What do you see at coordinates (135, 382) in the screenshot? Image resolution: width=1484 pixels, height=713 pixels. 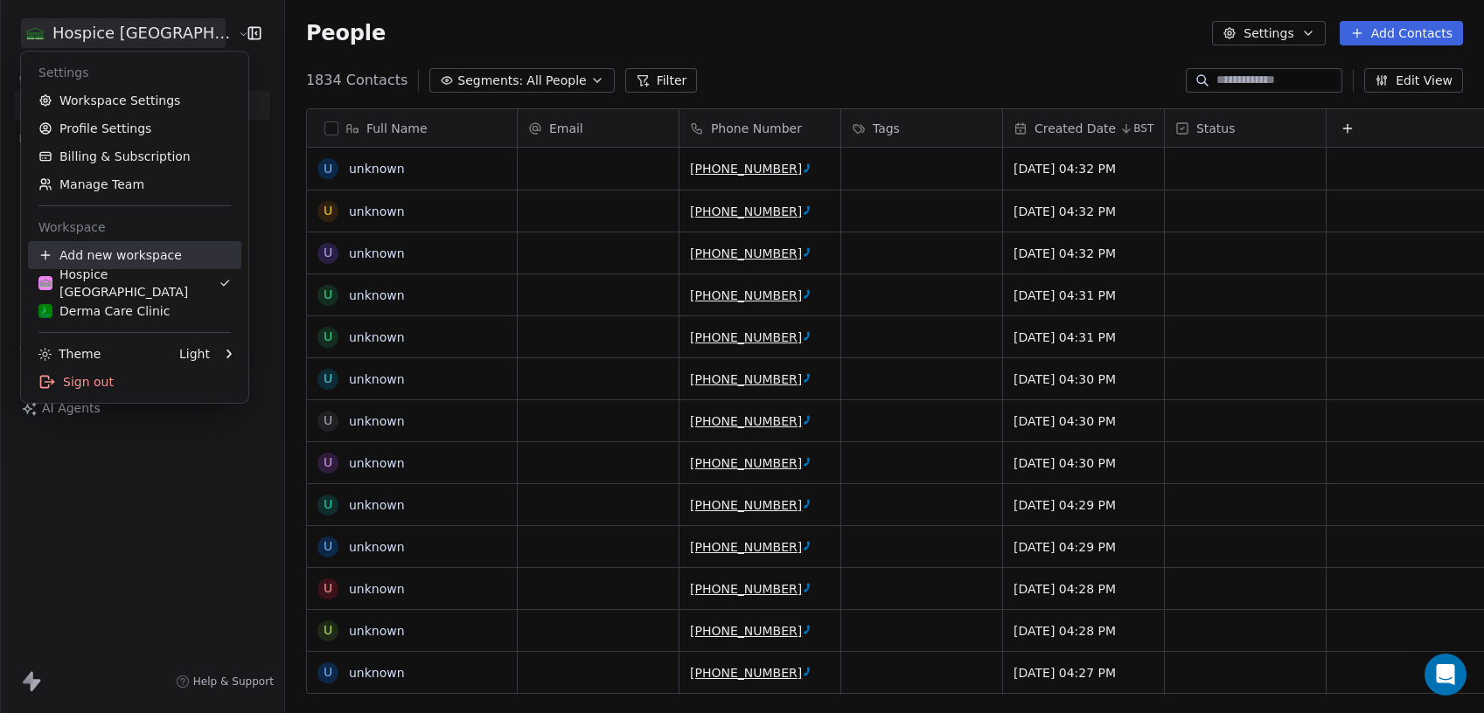 I see `div: Sign out` at bounding box center [135, 382].